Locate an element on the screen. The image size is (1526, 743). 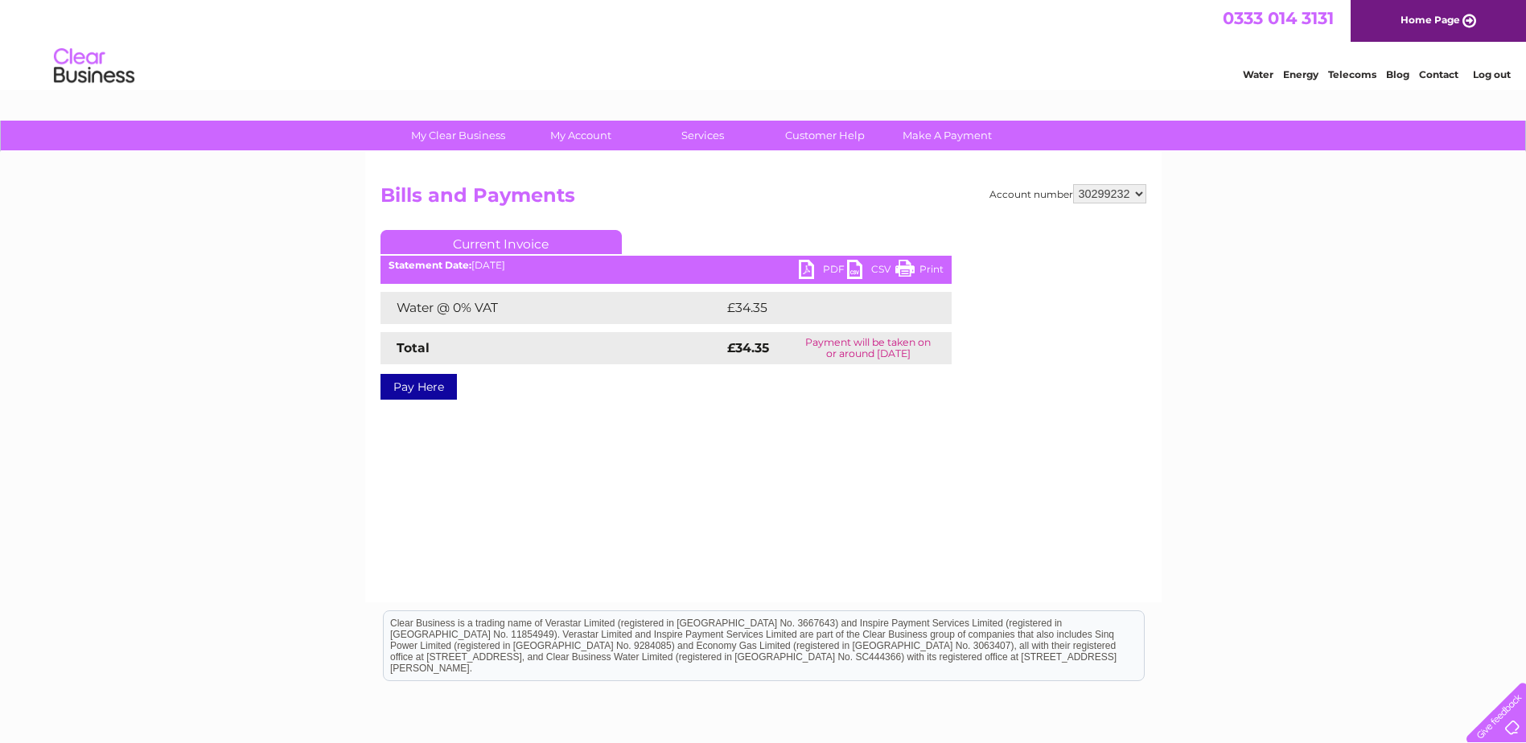
a: Telecoms is located at coordinates (1352, 74).